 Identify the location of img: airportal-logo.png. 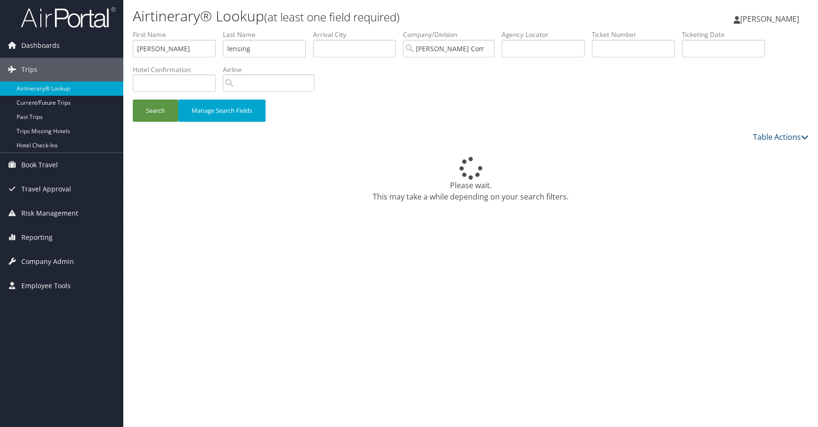
(68, 17).